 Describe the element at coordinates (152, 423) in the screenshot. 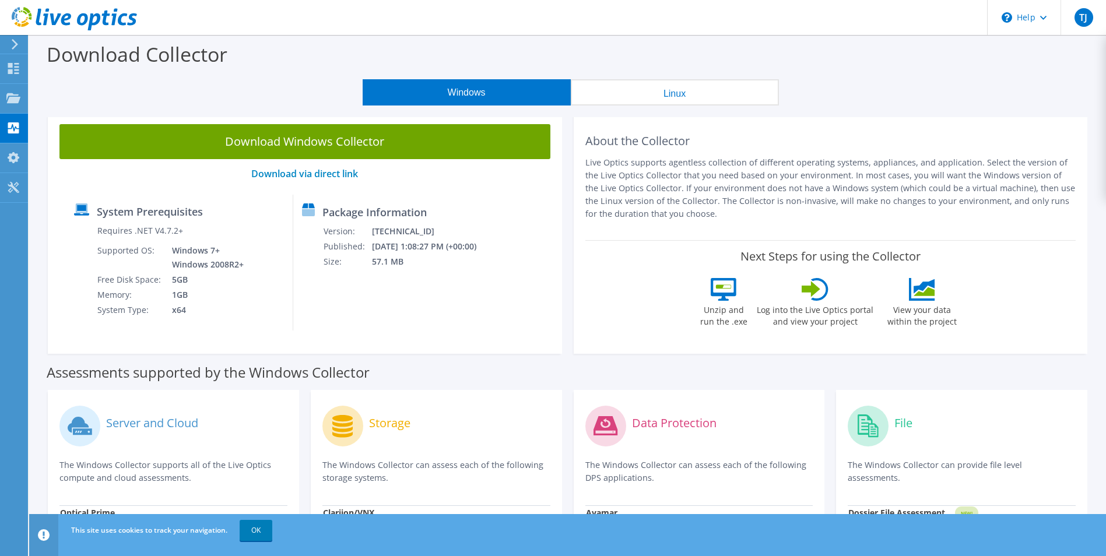

I see `label: Server and Cloud` at that location.